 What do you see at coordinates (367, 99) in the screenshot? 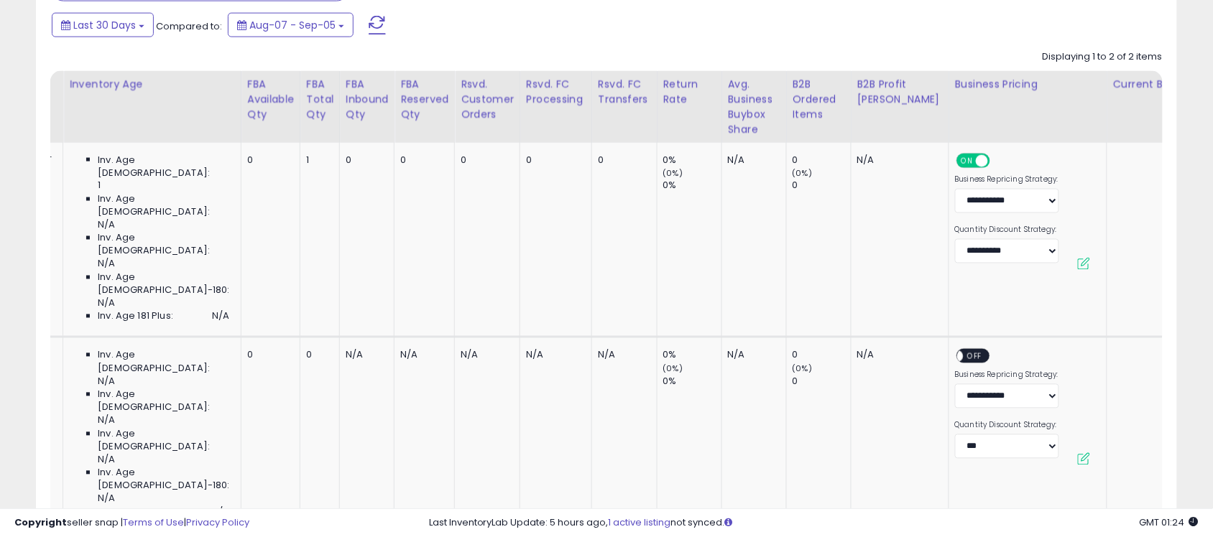
I see `div: FBA inbound Qty` at bounding box center [367, 99].